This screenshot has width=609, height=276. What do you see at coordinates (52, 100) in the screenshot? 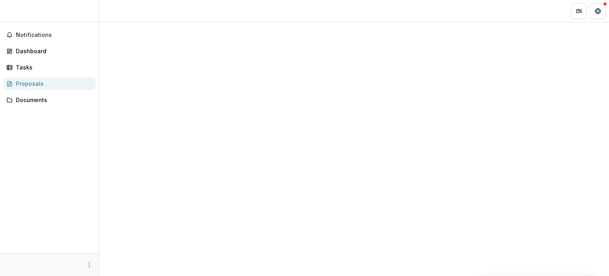
I see `div: Documents` at bounding box center [52, 100].